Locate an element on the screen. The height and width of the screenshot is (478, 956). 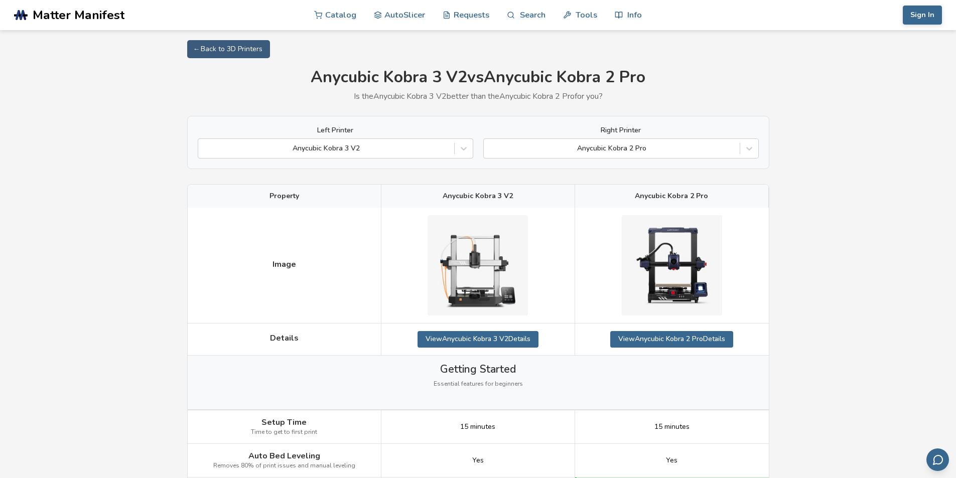
span: Setup Time is located at coordinates (284, 423).